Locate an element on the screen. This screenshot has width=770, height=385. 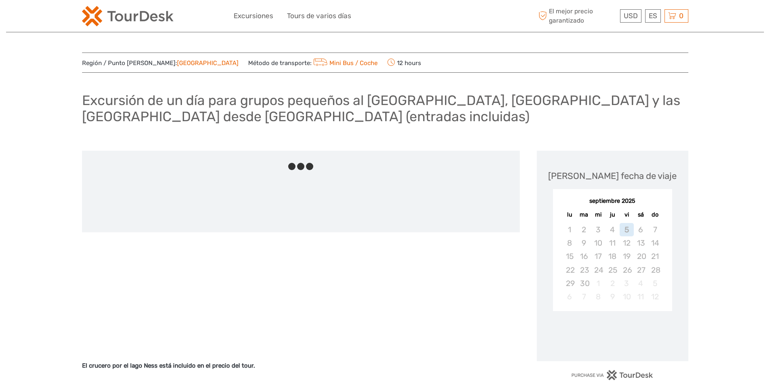
div: Not available domingo, 12 de octubre de 2025 is located at coordinates (655, 297).